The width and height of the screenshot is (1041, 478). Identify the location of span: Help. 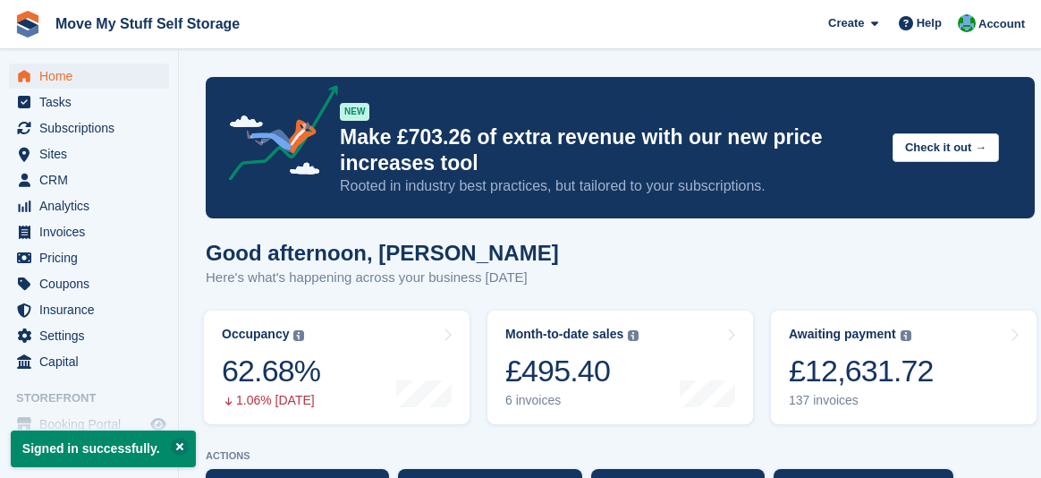
(929, 23).